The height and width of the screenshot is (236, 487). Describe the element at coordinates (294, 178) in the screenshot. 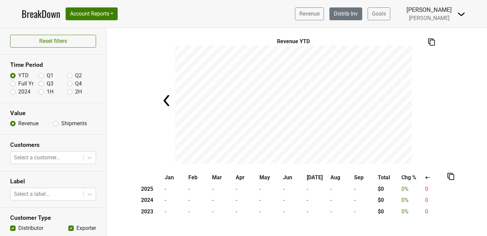

I see `th: Jun` at that location.